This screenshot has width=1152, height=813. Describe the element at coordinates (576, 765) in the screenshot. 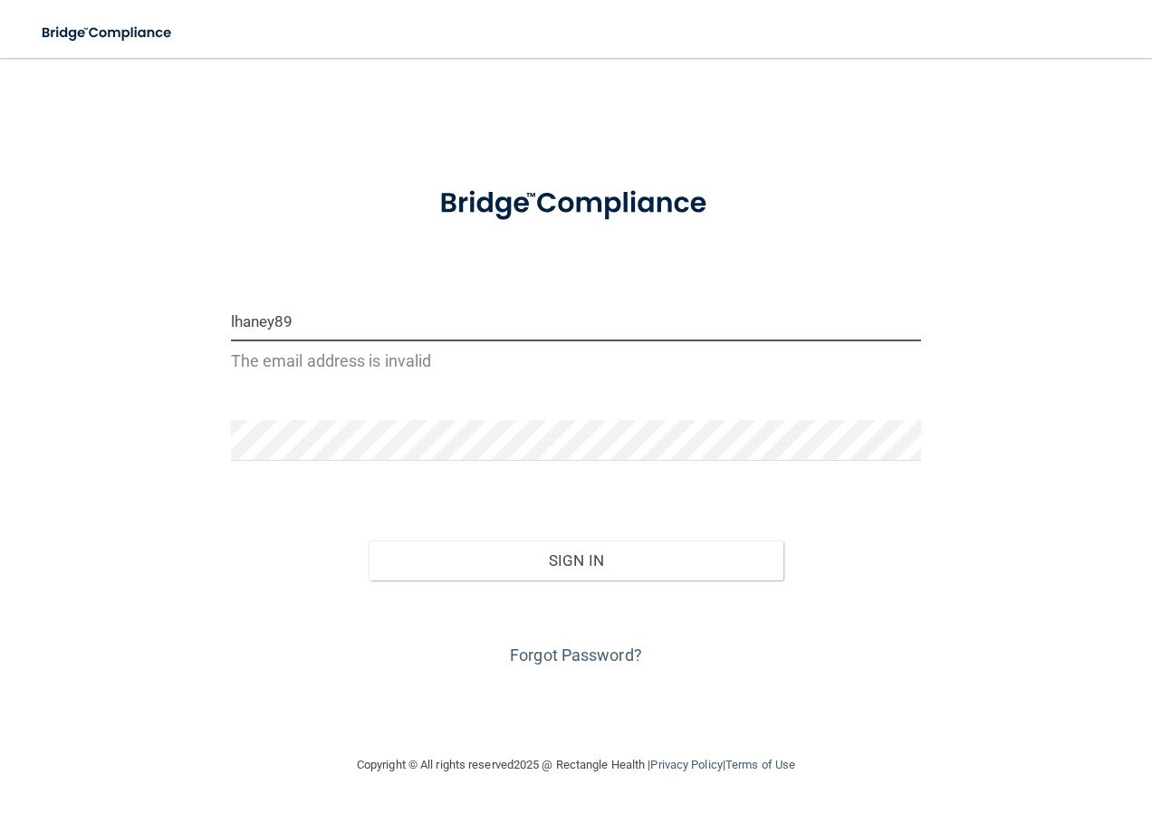

I see `div: Copyright © All rights reserved 2025 @ Rectangle Health | |` at that location.